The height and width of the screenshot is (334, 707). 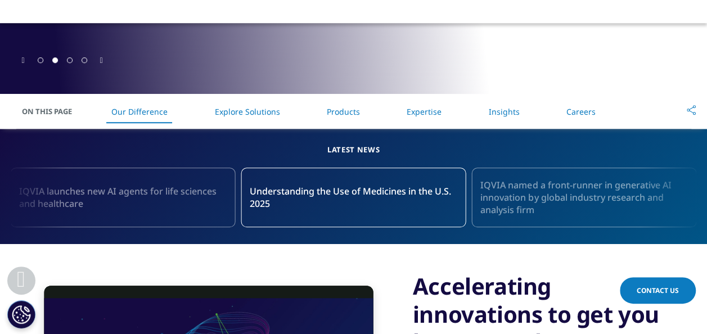 What do you see at coordinates (21, 314) in the screenshot?
I see `button: Cookie Settings` at bounding box center [21, 314].